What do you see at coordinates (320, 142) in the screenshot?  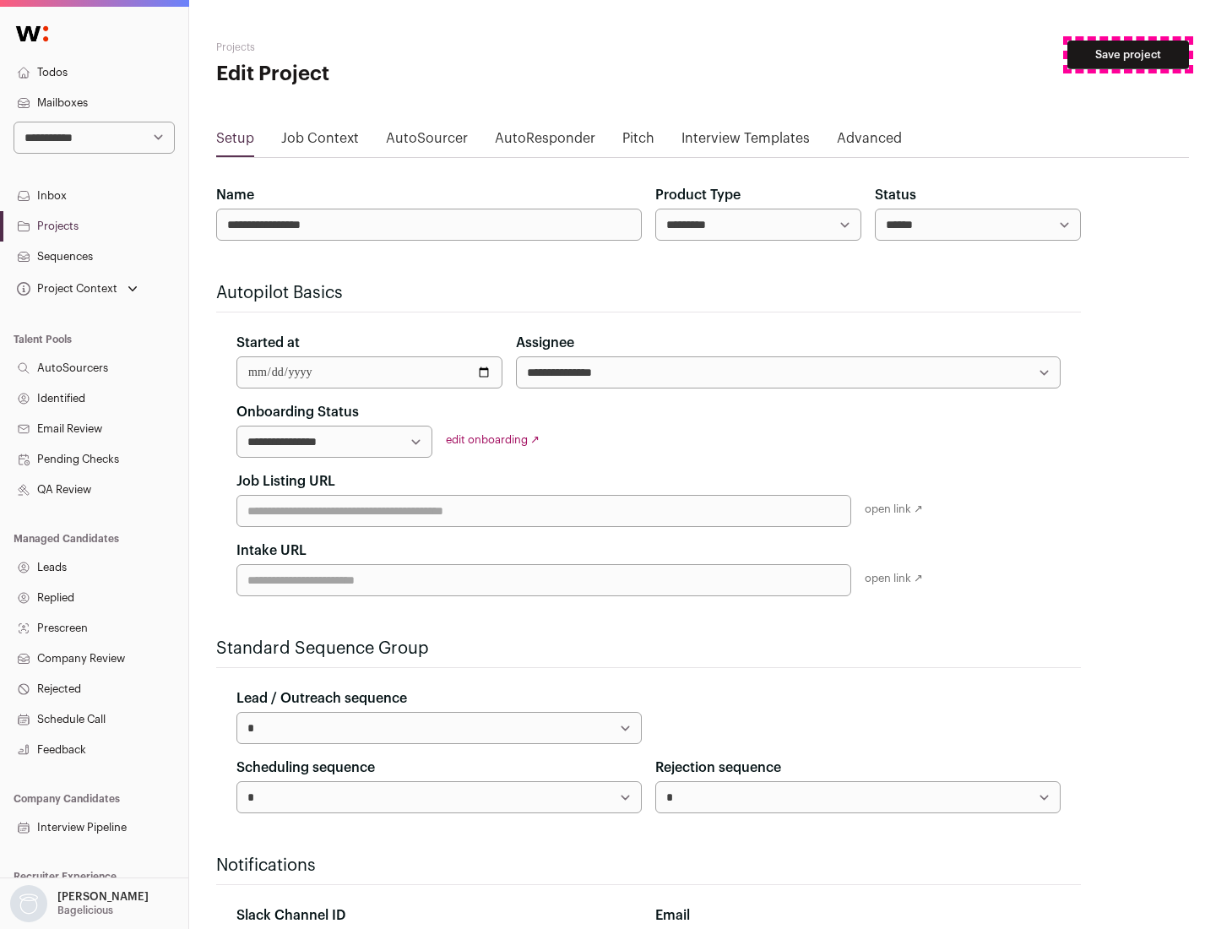 I see `a: Job Context` at bounding box center [320, 142].